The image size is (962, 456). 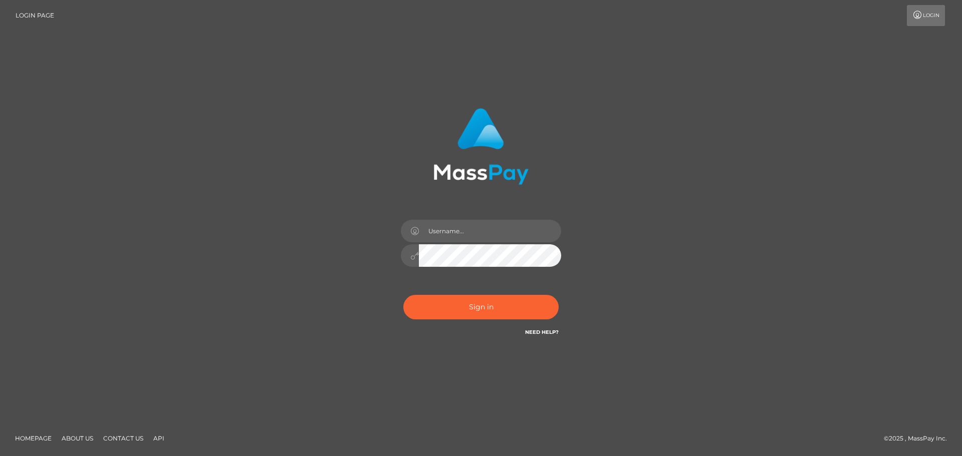 What do you see at coordinates (925, 16) in the screenshot?
I see `a: Login` at bounding box center [925, 16].